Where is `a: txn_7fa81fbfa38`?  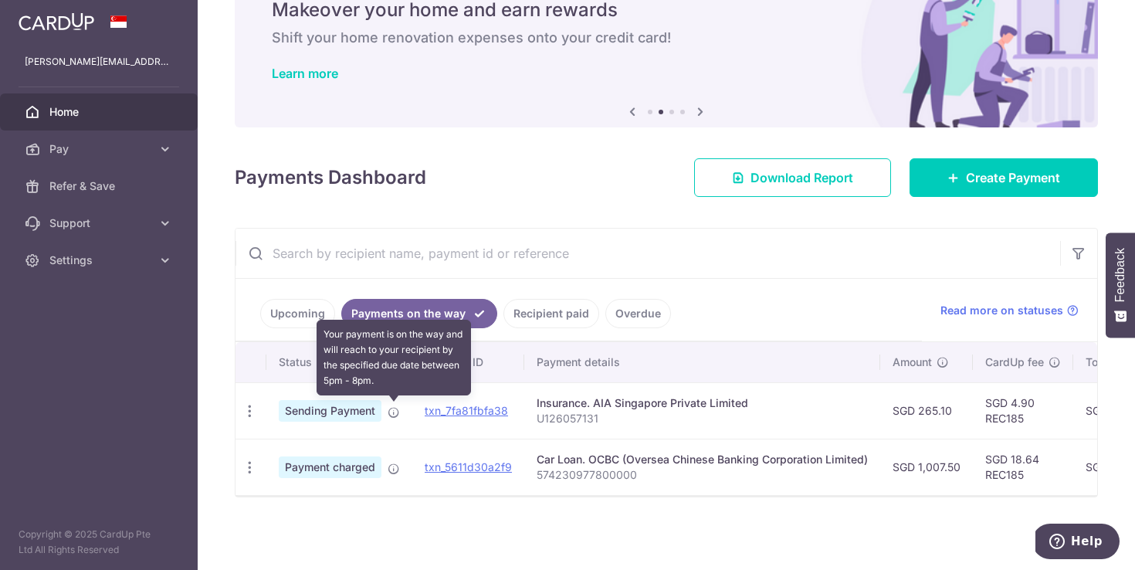
a: txn_7fa81fbfa38 is located at coordinates (466, 410).